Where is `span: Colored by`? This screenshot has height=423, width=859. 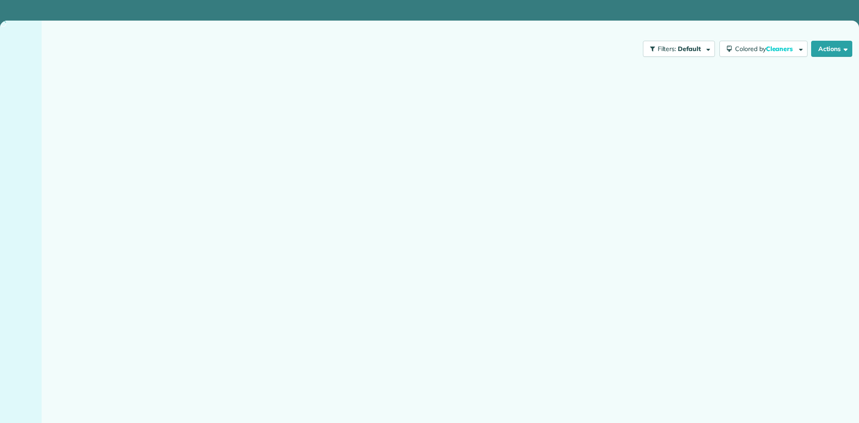 span: Colored by is located at coordinates (765, 49).